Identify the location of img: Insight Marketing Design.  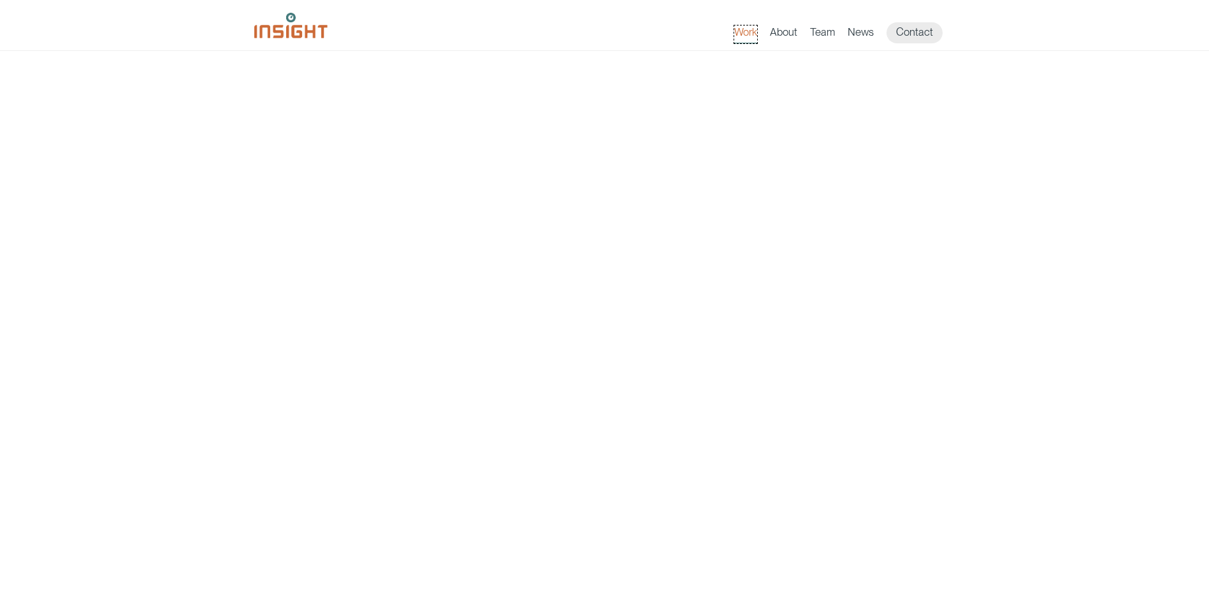
(291, 25).